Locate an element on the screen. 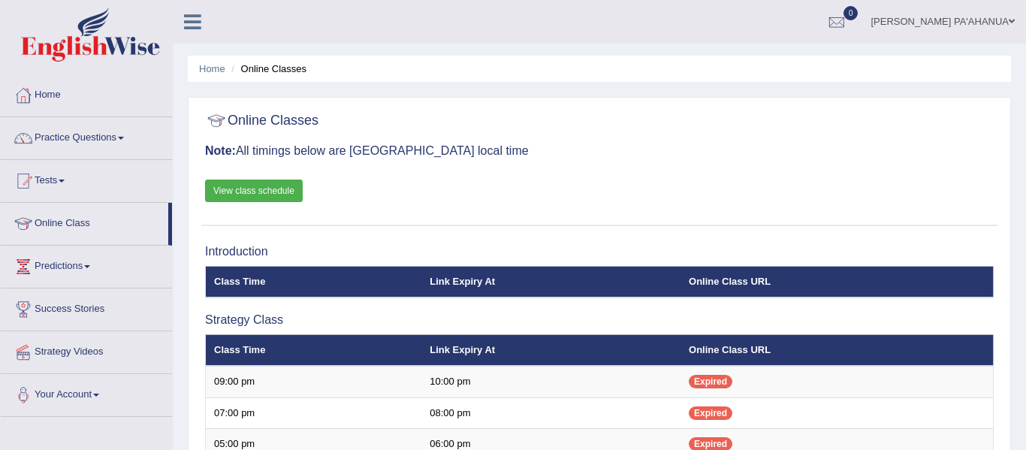 This screenshot has width=1026, height=450. td: 10:00 pm is located at coordinates (550, 381).